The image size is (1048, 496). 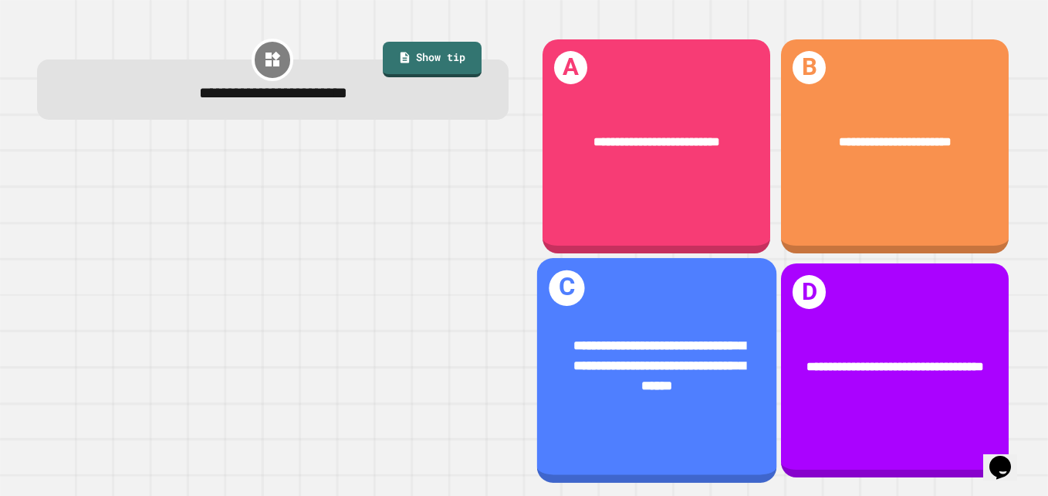 I want to click on h1: B, so click(x=810, y=68).